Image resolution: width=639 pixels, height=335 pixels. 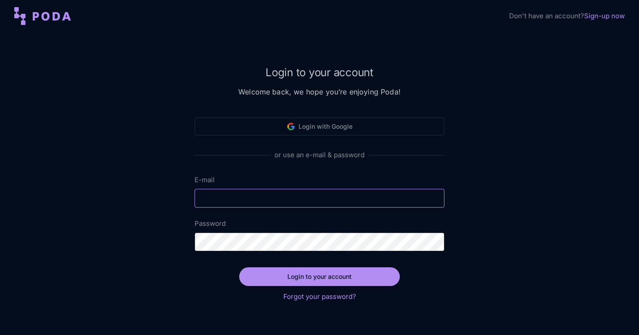 I want to click on label: E-mail, so click(x=319, y=180).